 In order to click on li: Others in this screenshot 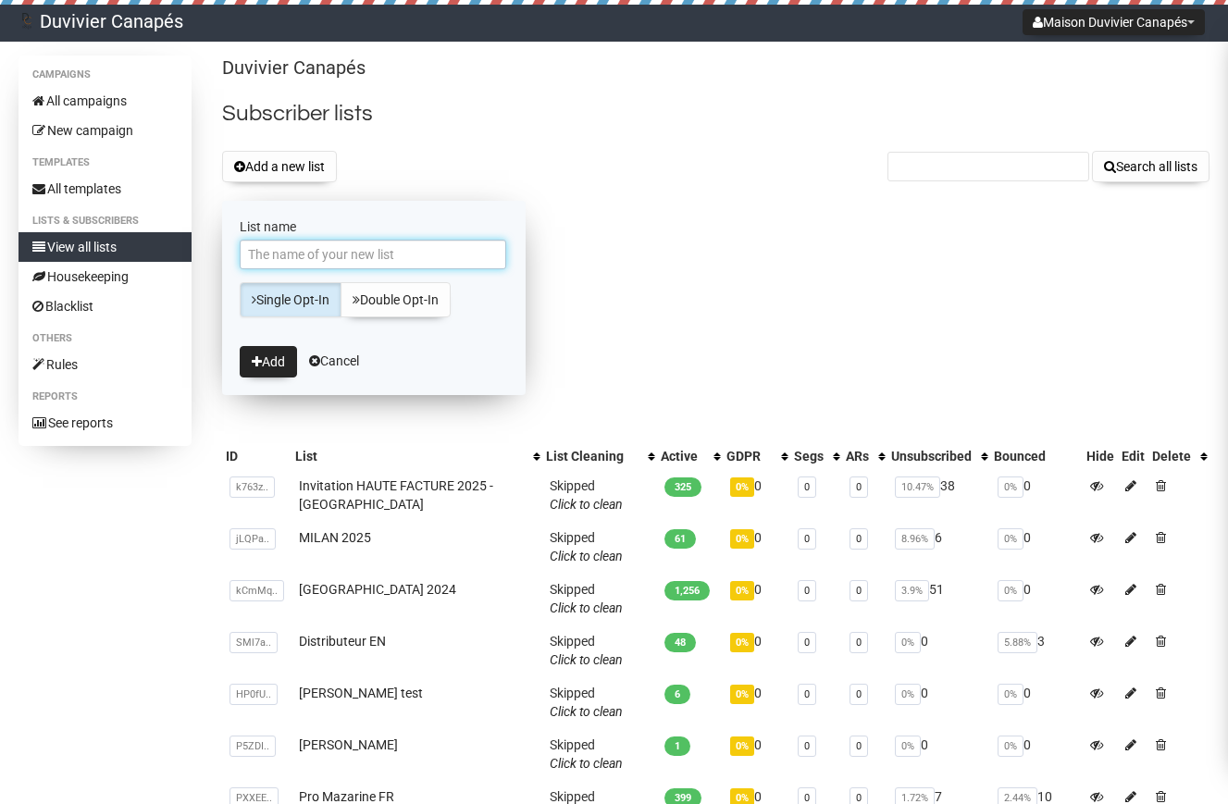, I will do `click(105, 339)`.